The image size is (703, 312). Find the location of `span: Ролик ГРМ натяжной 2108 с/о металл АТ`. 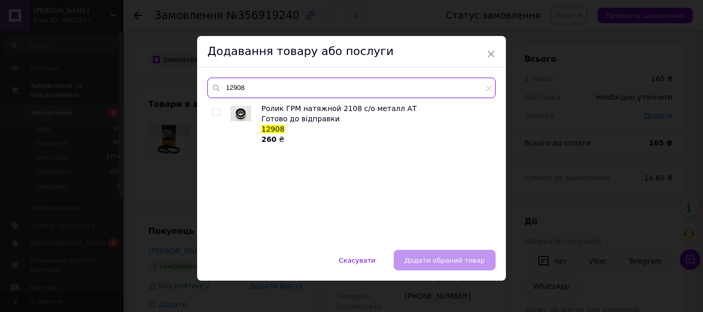

span: Ролик ГРМ натяжной 2108 с/о металл АТ is located at coordinates (339, 109).